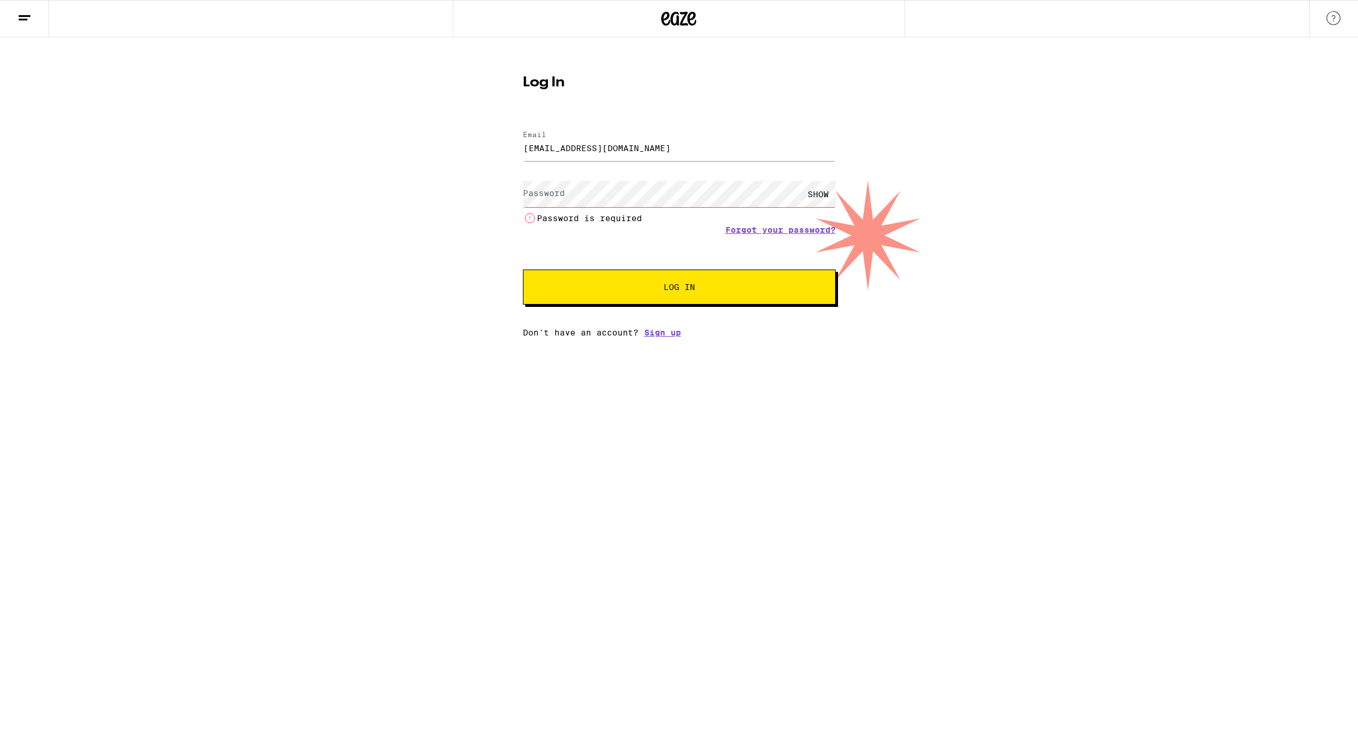  Describe the element at coordinates (535, 134) in the screenshot. I see `label: Email` at that location.